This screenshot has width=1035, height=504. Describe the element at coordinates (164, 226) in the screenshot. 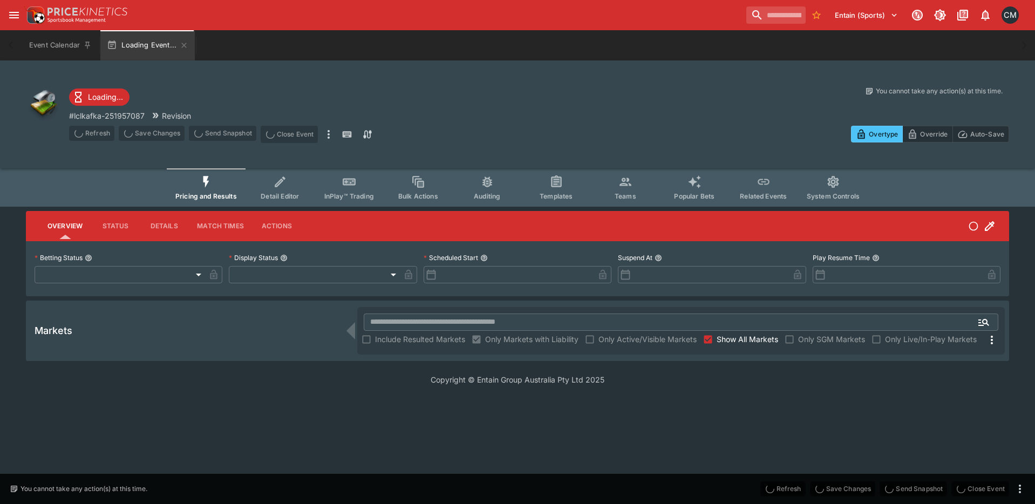

I see `button: Details` at that location.